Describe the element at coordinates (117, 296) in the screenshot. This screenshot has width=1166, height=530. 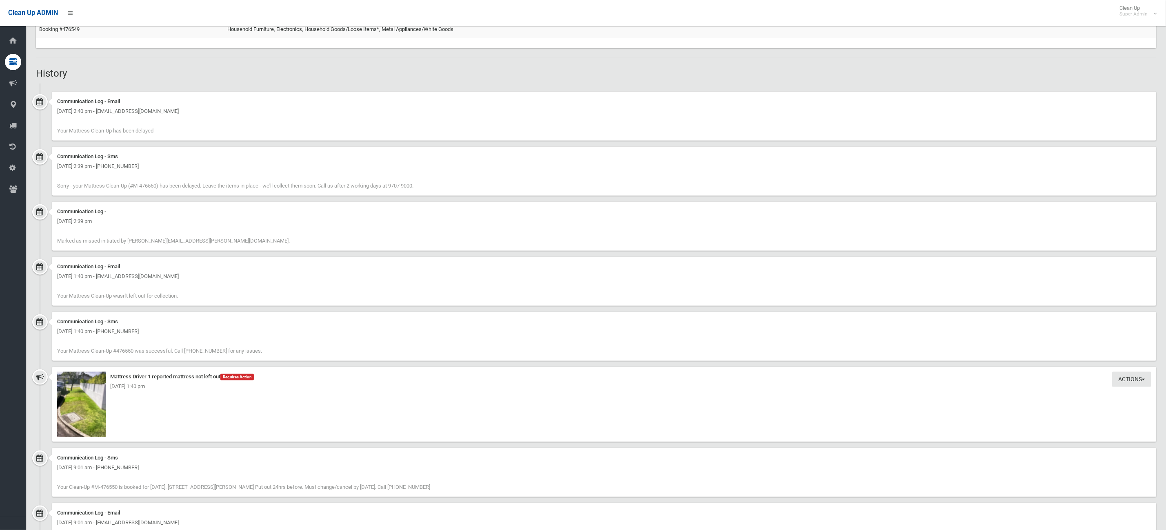
I see `span: Your Mattress Clean-Up wasn't left out for collection.` at that location.